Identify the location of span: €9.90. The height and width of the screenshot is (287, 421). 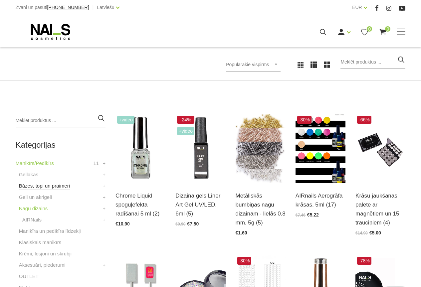
(180, 224).